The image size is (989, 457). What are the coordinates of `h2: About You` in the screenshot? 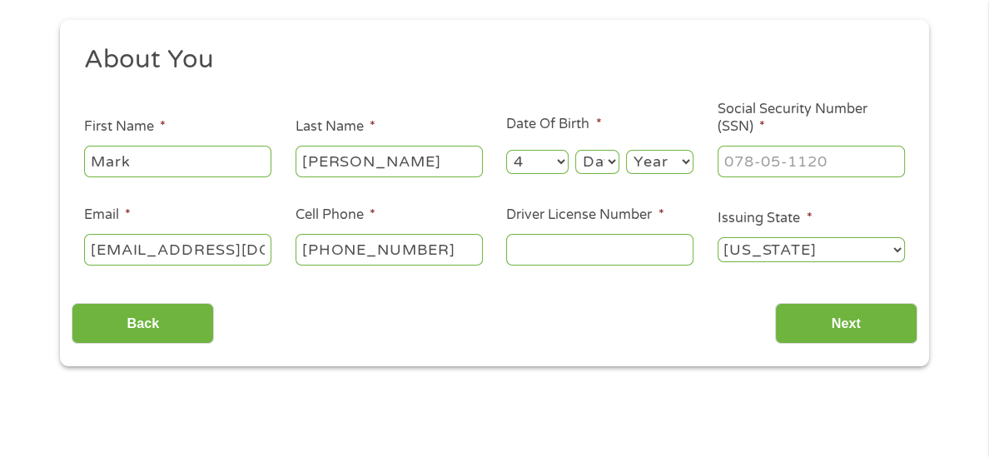 It's located at (489, 60).